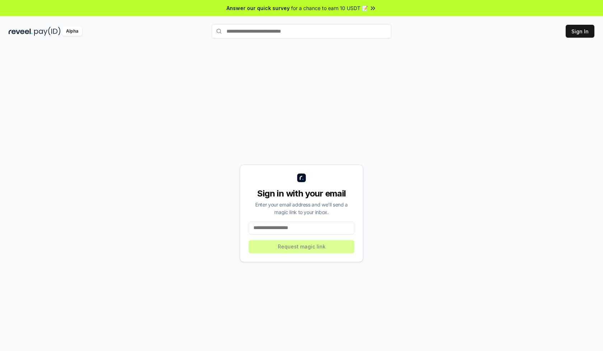 This screenshot has width=603, height=351. Describe the element at coordinates (47, 31) in the screenshot. I see `img: pay_id` at that location.